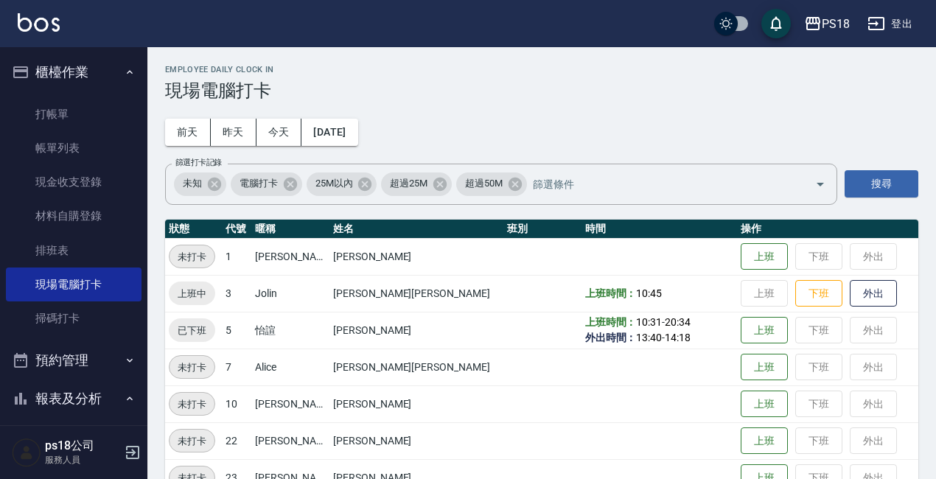 Image resolution: width=936 pixels, height=479 pixels. What do you see at coordinates (74, 72) in the screenshot?
I see `button: 櫃檯作業` at bounding box center [74, 72].